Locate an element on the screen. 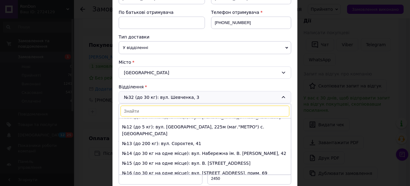 The width and height of the screenshot is (410, 186). div: Місто is located at coordinates (205, 62).